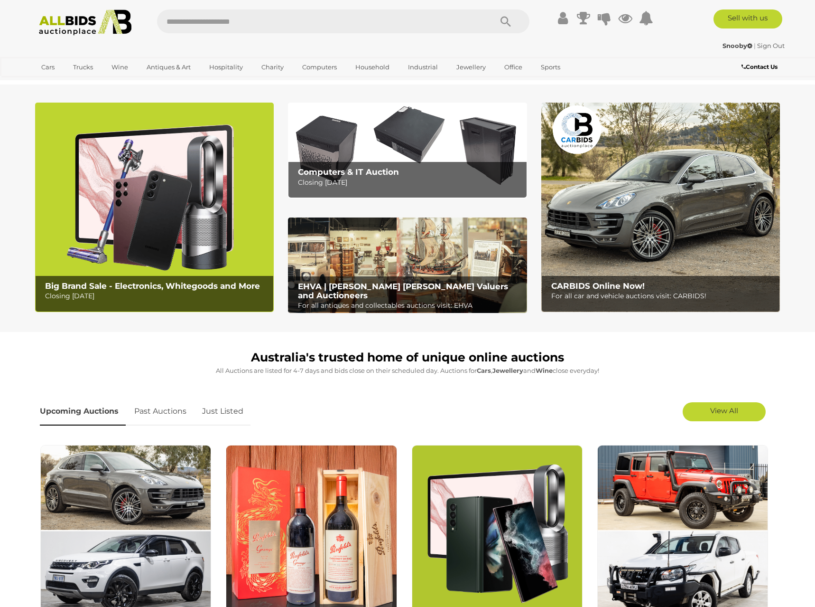 The image size is (815, 607). Describe the element at coordinates (226, 67) in the screenshot. I see `a: Hospitality` at that location.